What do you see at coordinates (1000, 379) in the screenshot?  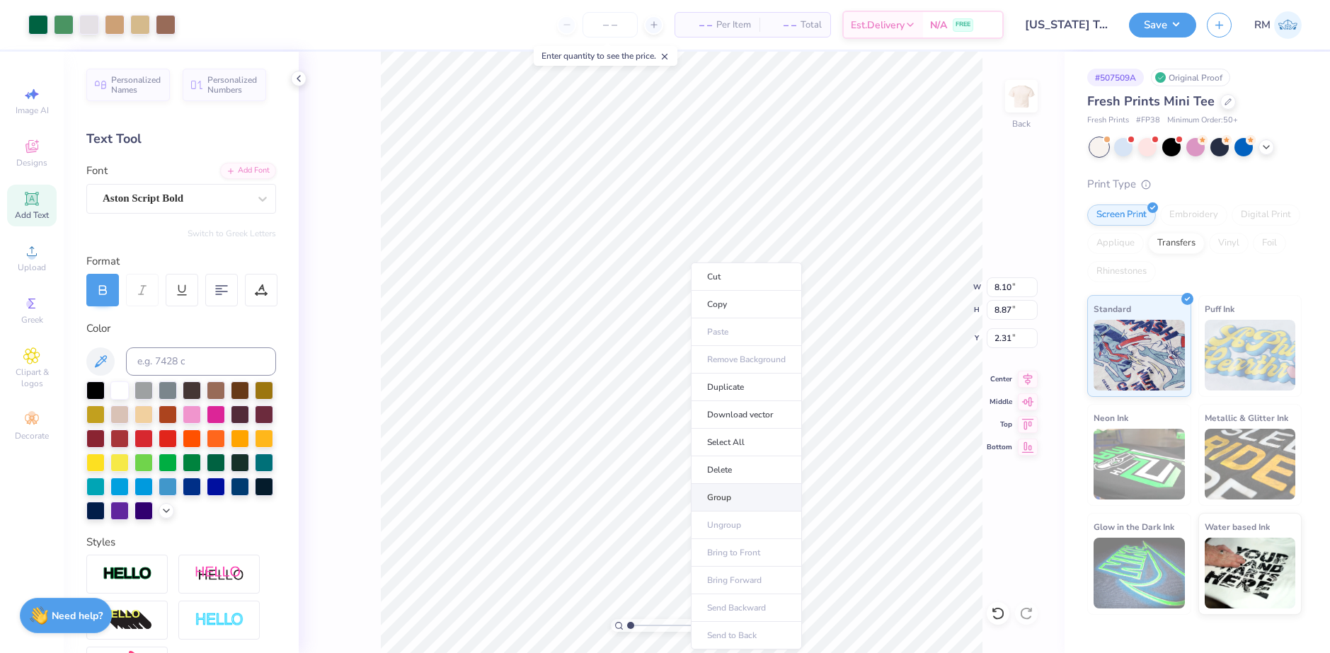 I see `span: Center` at bounding box center [1000, 379].